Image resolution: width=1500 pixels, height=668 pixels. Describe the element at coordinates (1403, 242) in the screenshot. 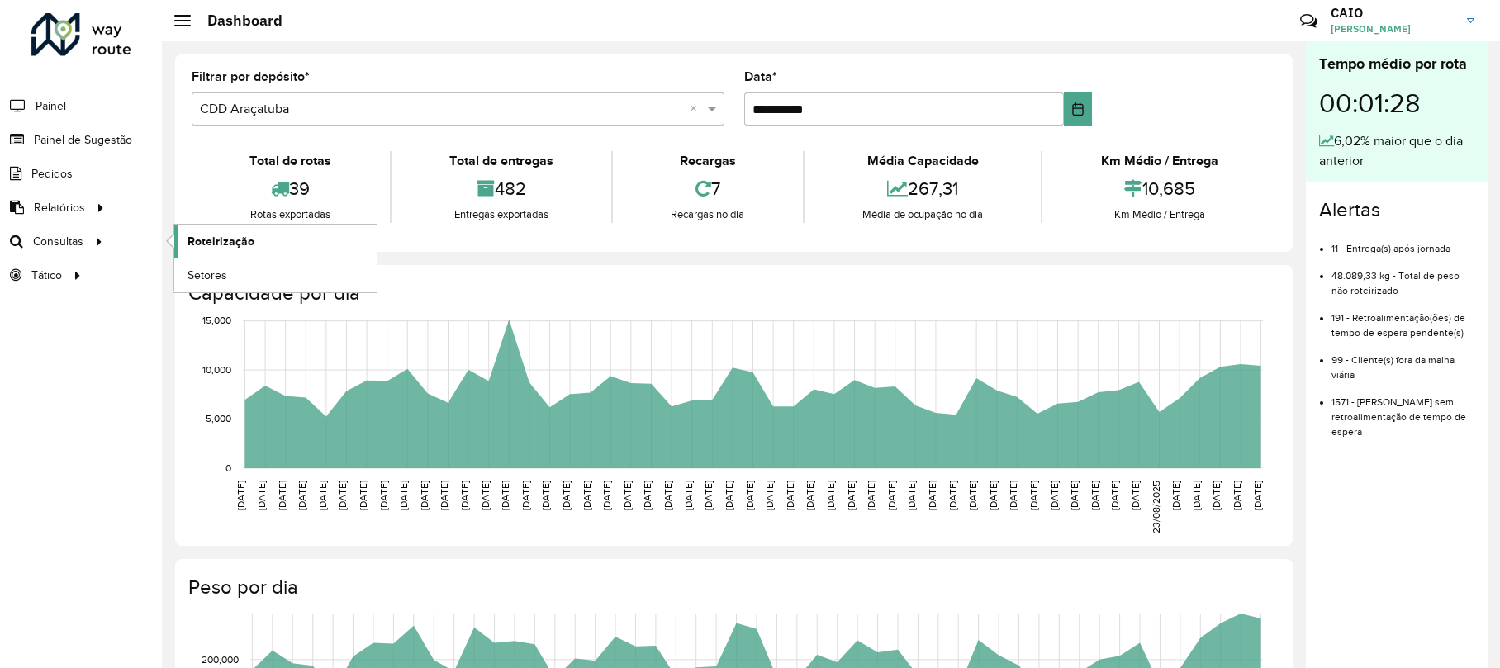

I see `li: 11 - Entrega(s) após jornada` at that location.